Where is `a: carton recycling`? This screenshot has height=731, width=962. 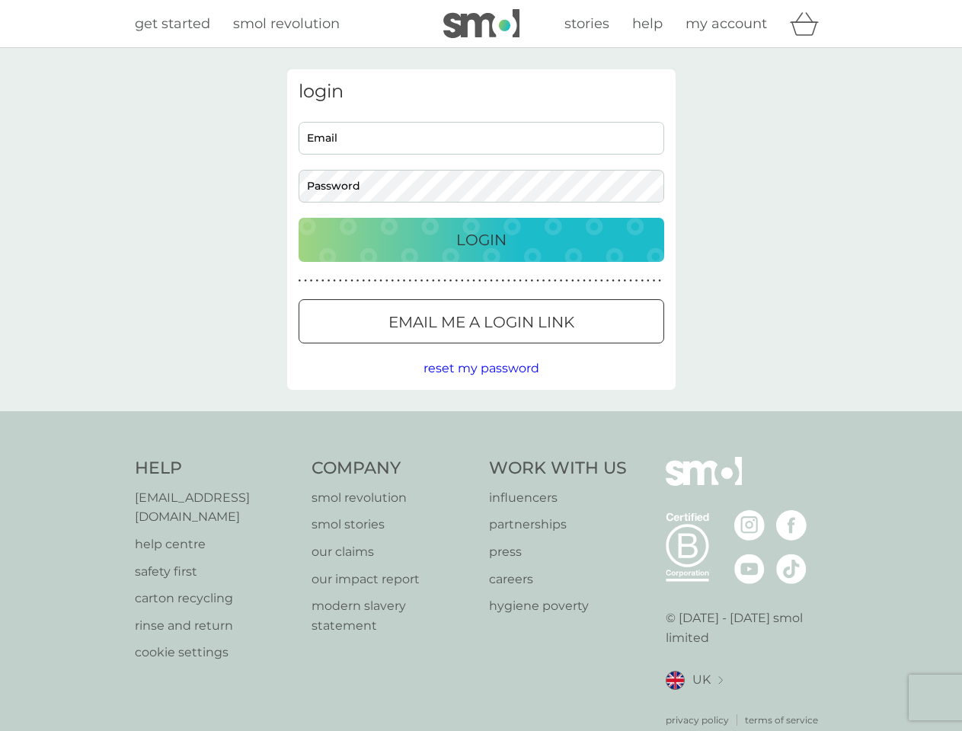 a: carton recycling is located at coordinates (216, 599).